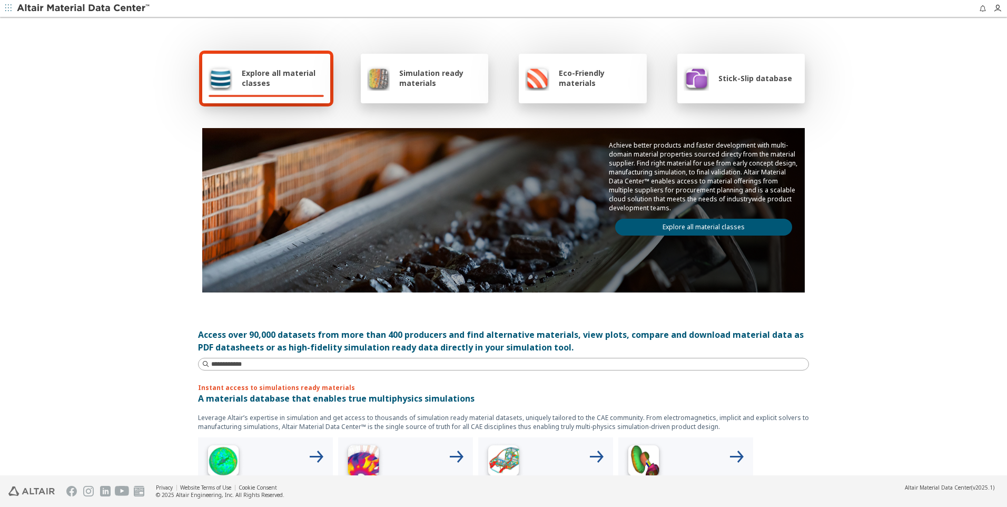  I want to click on img: Low Frequency Icon, so click(363, 463).